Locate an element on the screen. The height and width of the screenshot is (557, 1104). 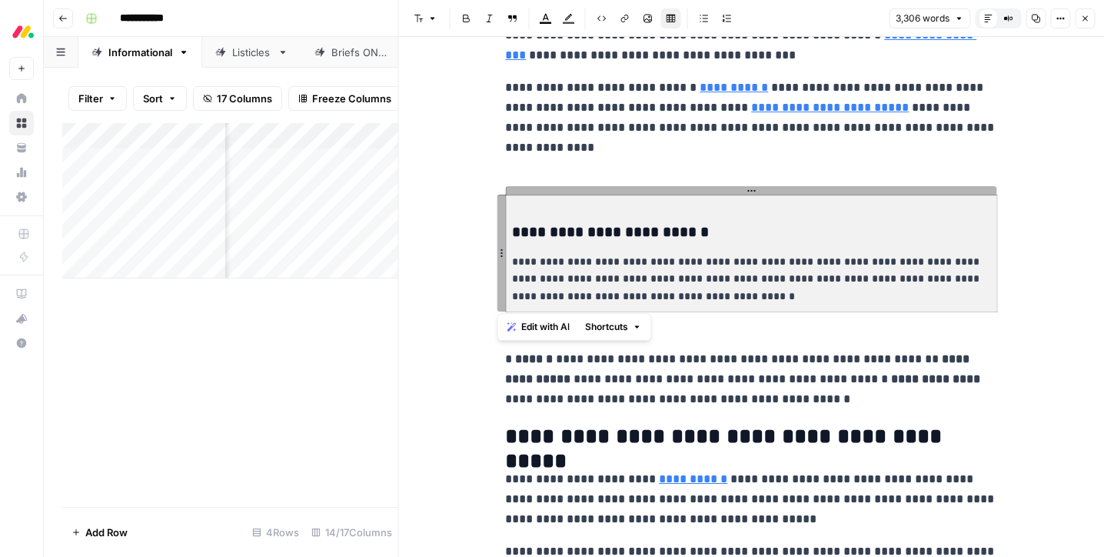
img: Monday.com Logo is located at coordinates (23, 32).